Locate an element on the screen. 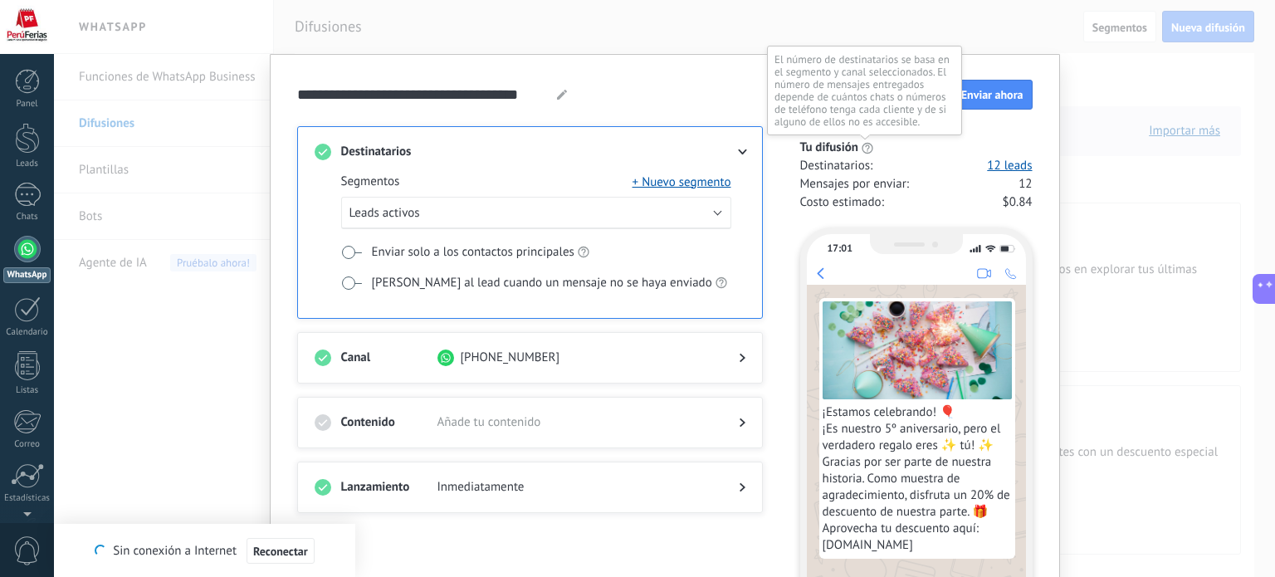 Image resolution: width=1275 pixels, height=577 pixels. span: 12 is located at coordinates (1025, 184).